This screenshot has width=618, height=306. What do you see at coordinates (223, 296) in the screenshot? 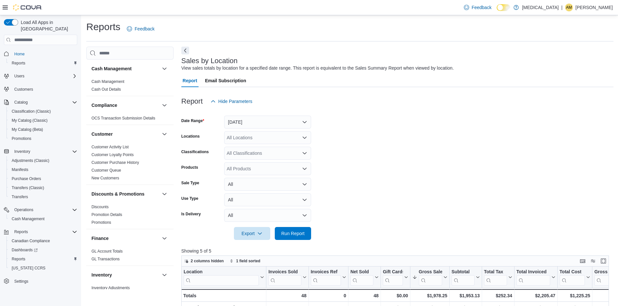
I see `div: Totals` at bounding box center [223, 296].